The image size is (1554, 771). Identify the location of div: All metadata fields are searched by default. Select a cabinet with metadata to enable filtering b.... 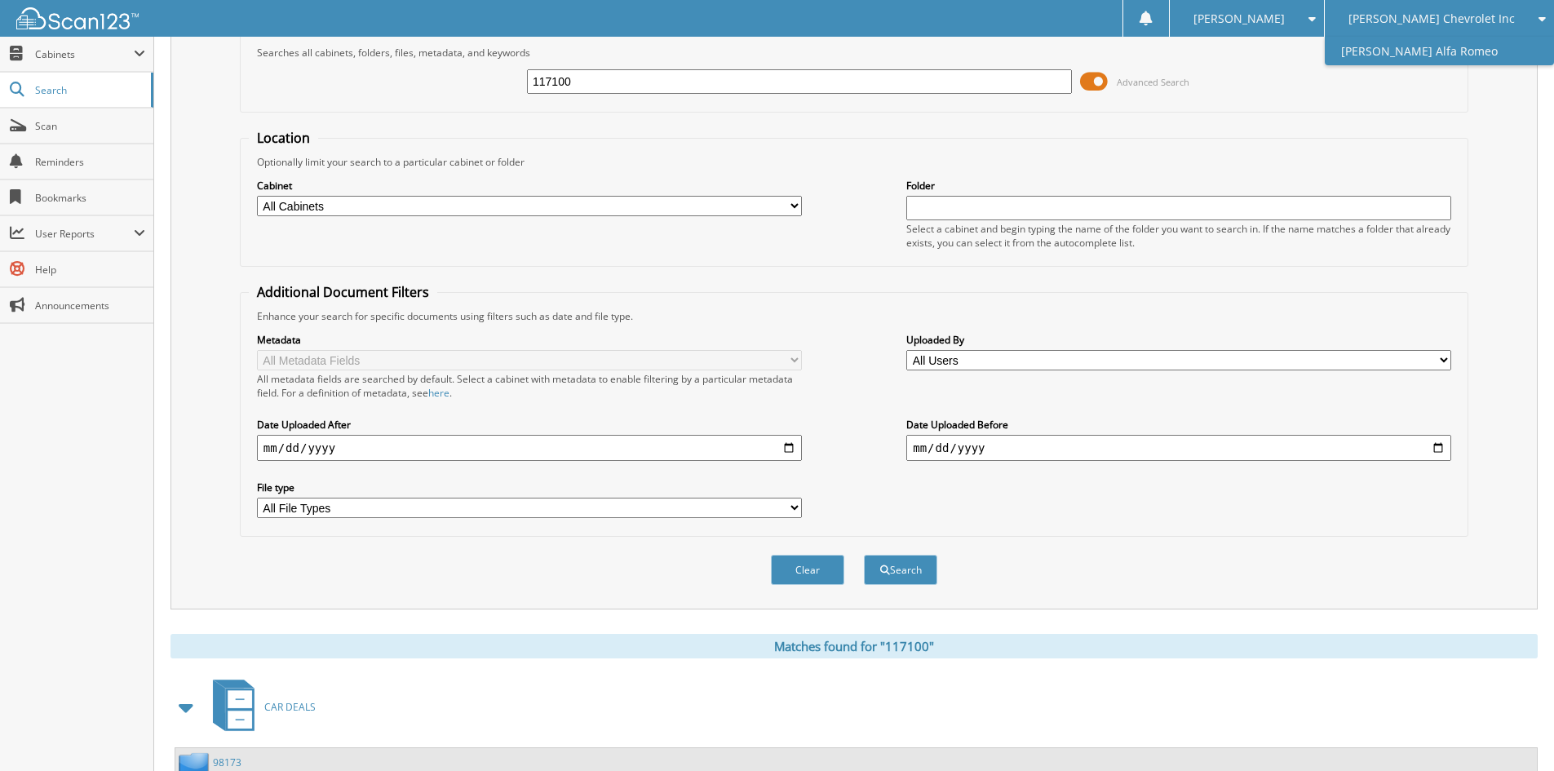
(529, 386).